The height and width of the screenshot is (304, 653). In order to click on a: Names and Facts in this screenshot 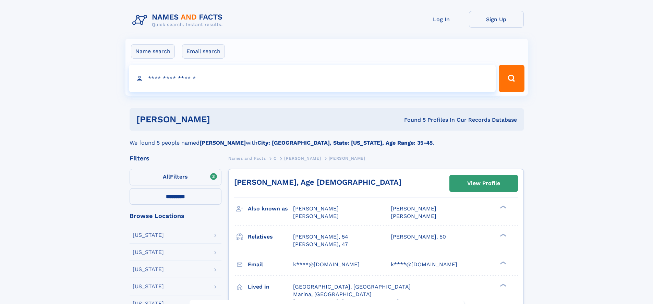, I will do `click(247, 158)`.